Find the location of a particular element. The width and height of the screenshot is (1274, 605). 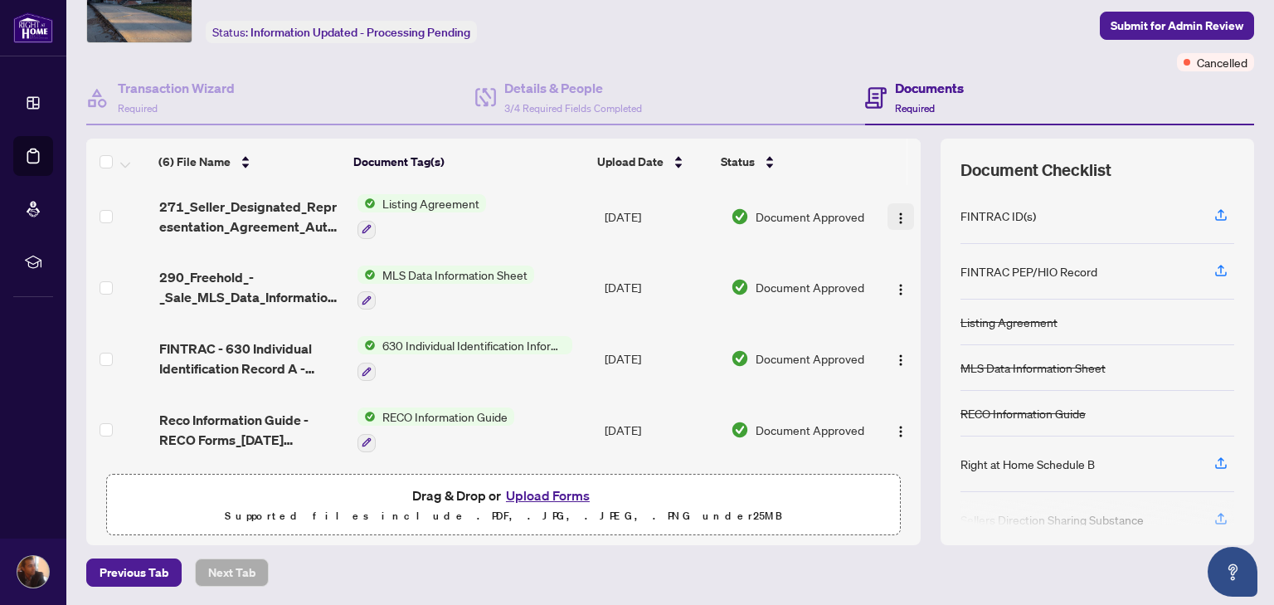

span: Drag & Drop or is located at coordinates (504, 495).